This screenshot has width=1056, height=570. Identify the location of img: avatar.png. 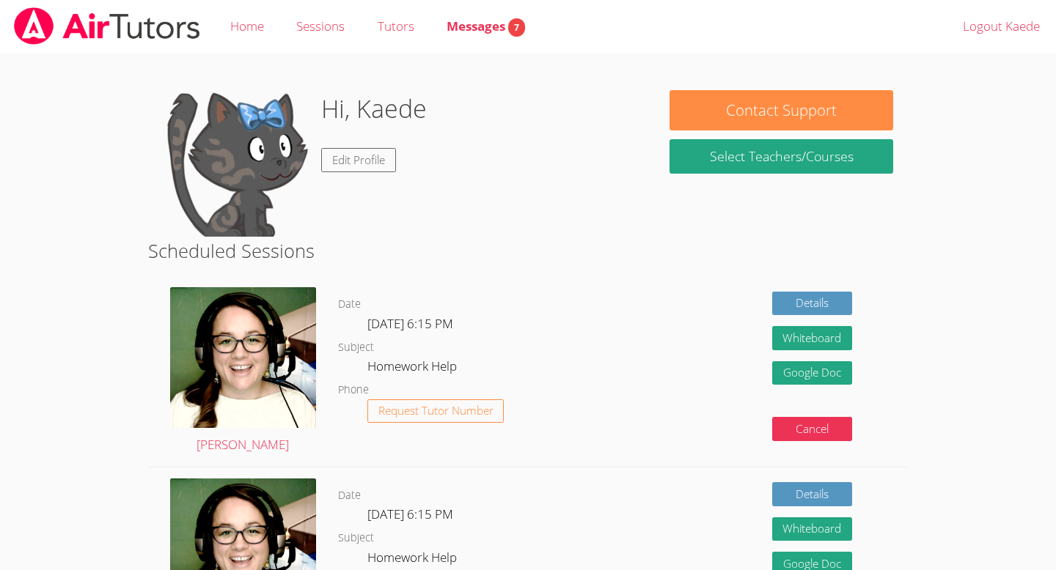
(243, 358).